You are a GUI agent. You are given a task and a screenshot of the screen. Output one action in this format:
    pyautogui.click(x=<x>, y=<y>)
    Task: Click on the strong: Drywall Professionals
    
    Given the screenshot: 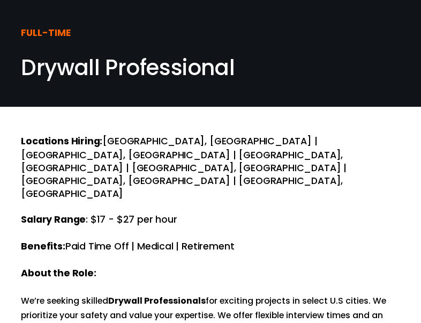 What is the action you would take?
    pyautogui.click(x=157, y=301)
    